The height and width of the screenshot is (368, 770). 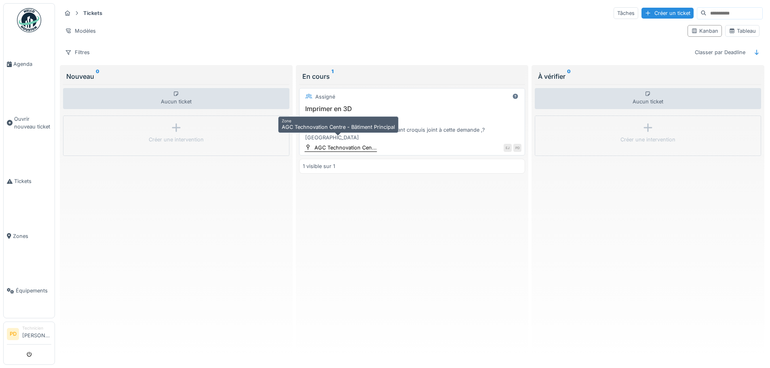 I want to click on span: Agenda, so click(x=32, y=64).